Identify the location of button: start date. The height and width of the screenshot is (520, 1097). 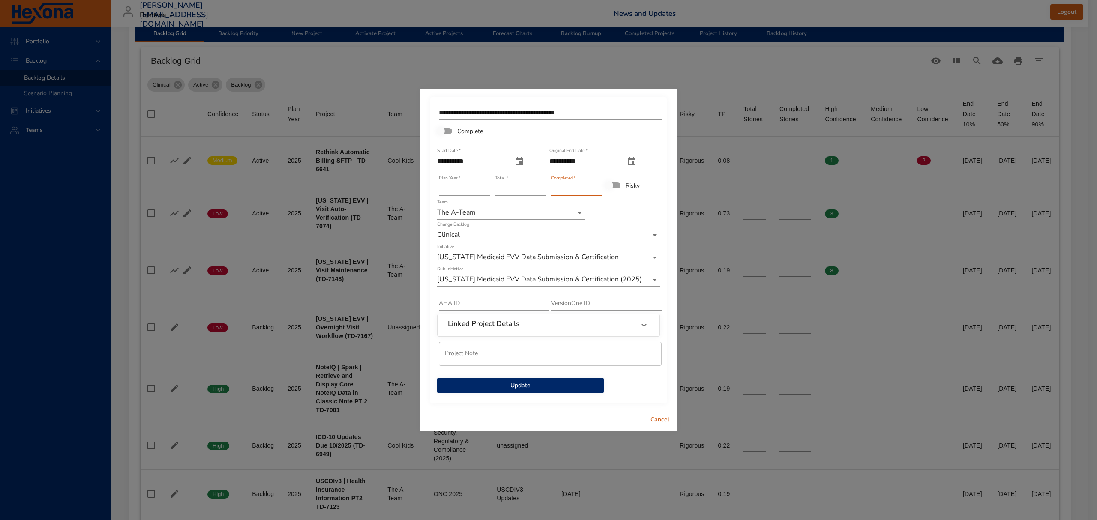
(519, 162).